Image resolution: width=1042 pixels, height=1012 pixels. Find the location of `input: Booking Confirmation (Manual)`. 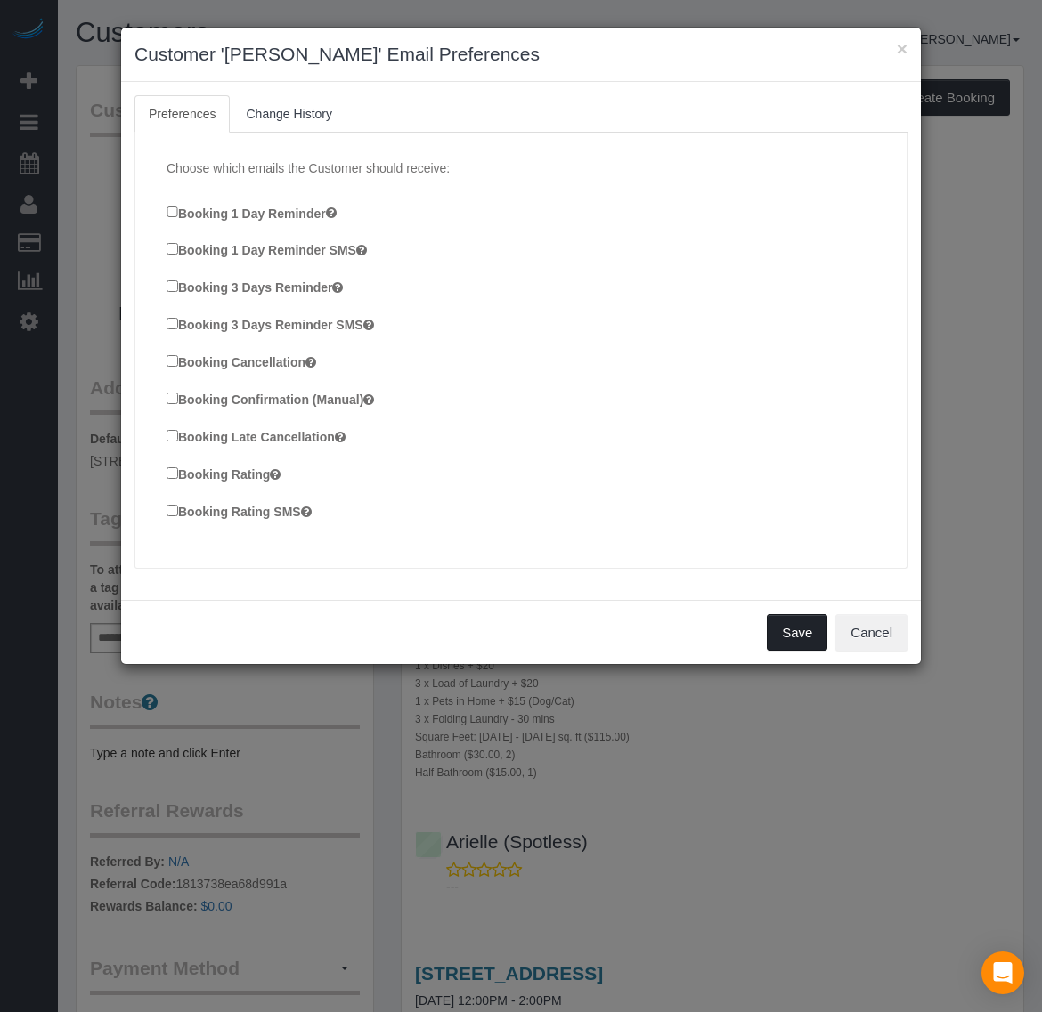

input: Booking Confirmation (Manual) is located at coordinates (172, 398).